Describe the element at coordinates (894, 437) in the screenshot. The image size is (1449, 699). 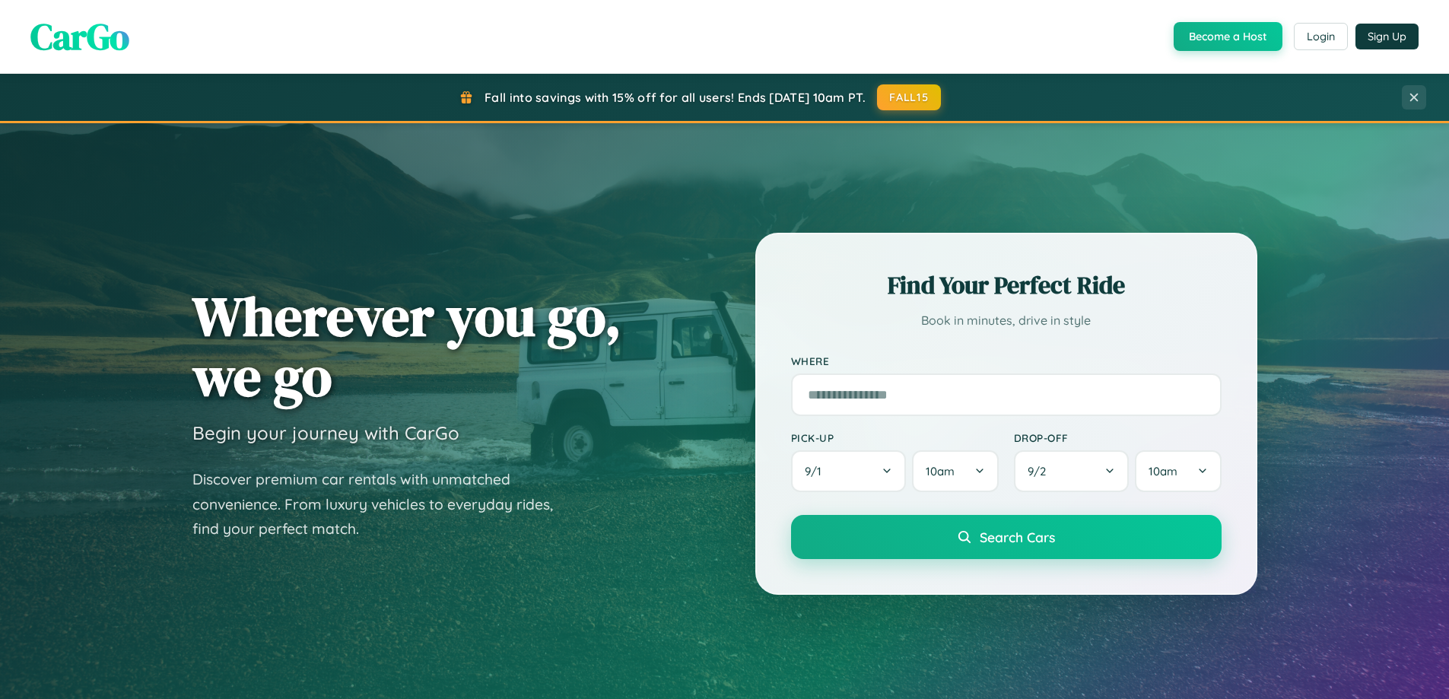
I see `label: Pick-up` at that location.